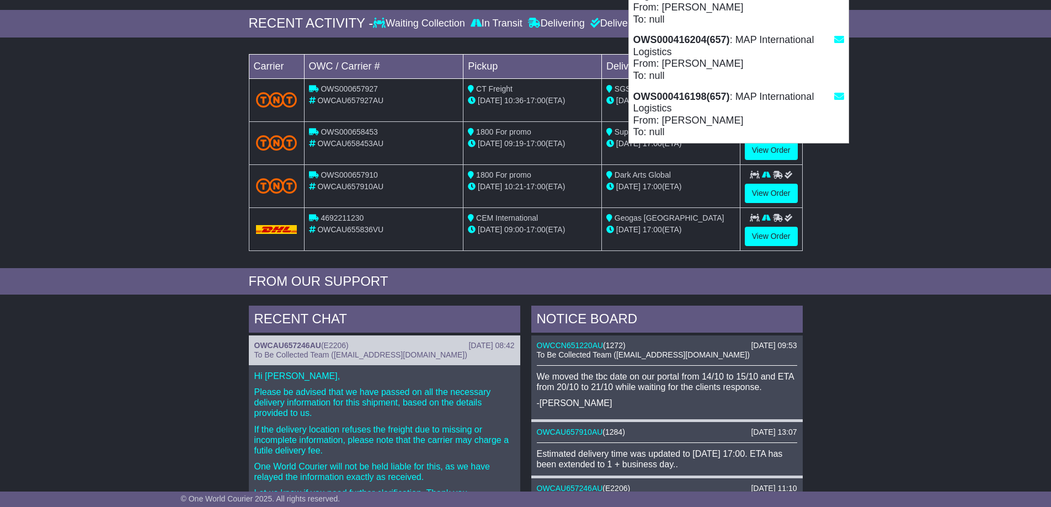 The image size is (1051, 507). Describe the element at coordinates (494, 89) in the screenshot. I see `span: CT Freight` at that location.